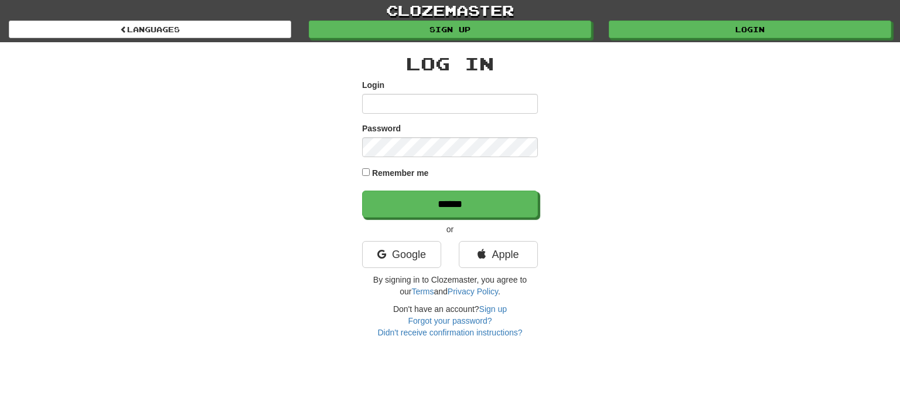  I want to click on a: Privacy Policy, so click(473, 291).